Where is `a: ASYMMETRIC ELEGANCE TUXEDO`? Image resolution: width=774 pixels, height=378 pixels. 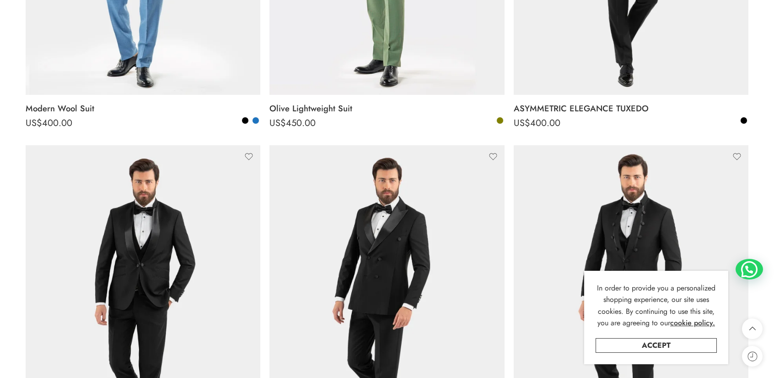
a: ASYMMETRIC ELEGANCE TUXEDO is located at coordinates (631, 108).